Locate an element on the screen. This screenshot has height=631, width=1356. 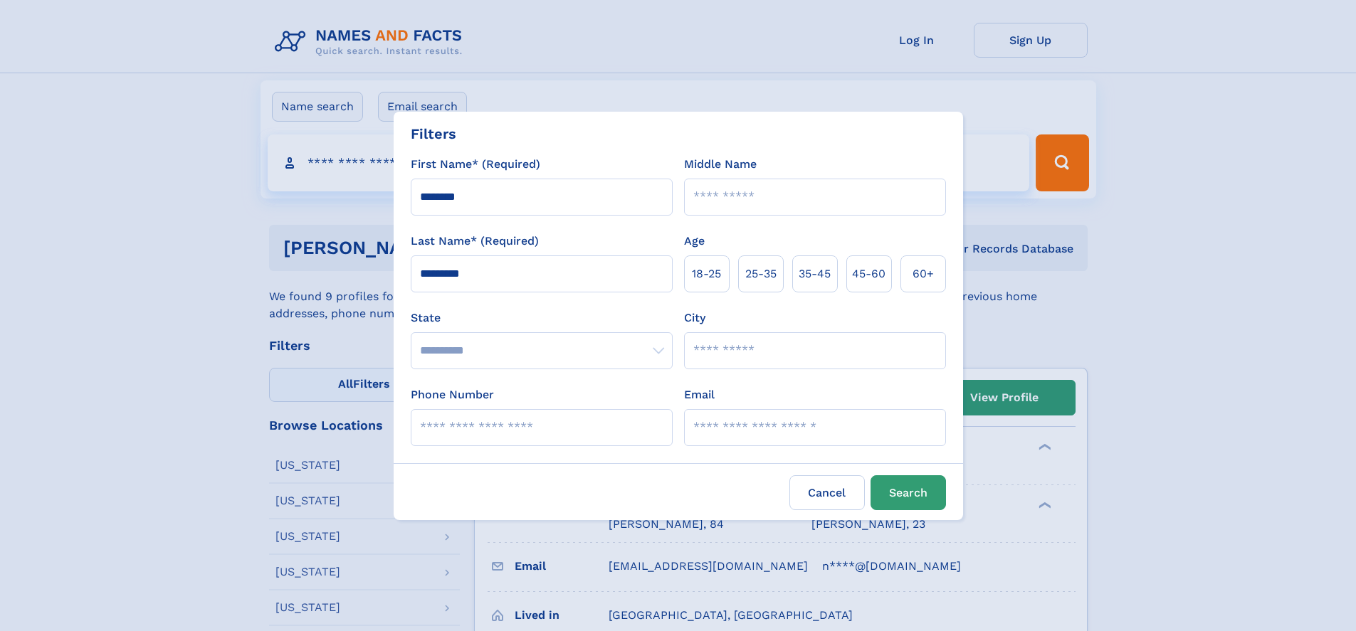
label: First Name* (Required) is located at coordinates (476, 164).